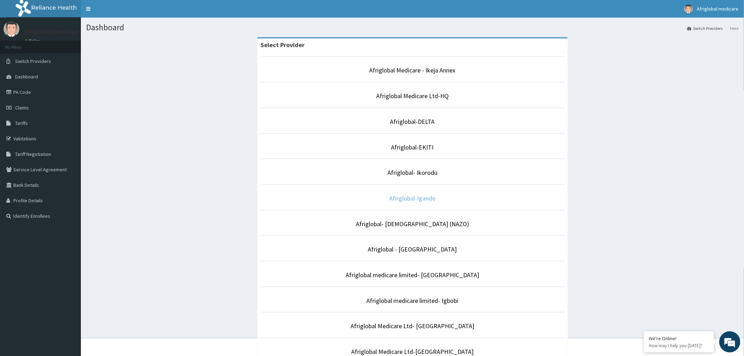 Image resolution: width=744 pixels, height=356 pixels. I want to click on li: Here, so click(731, 28).